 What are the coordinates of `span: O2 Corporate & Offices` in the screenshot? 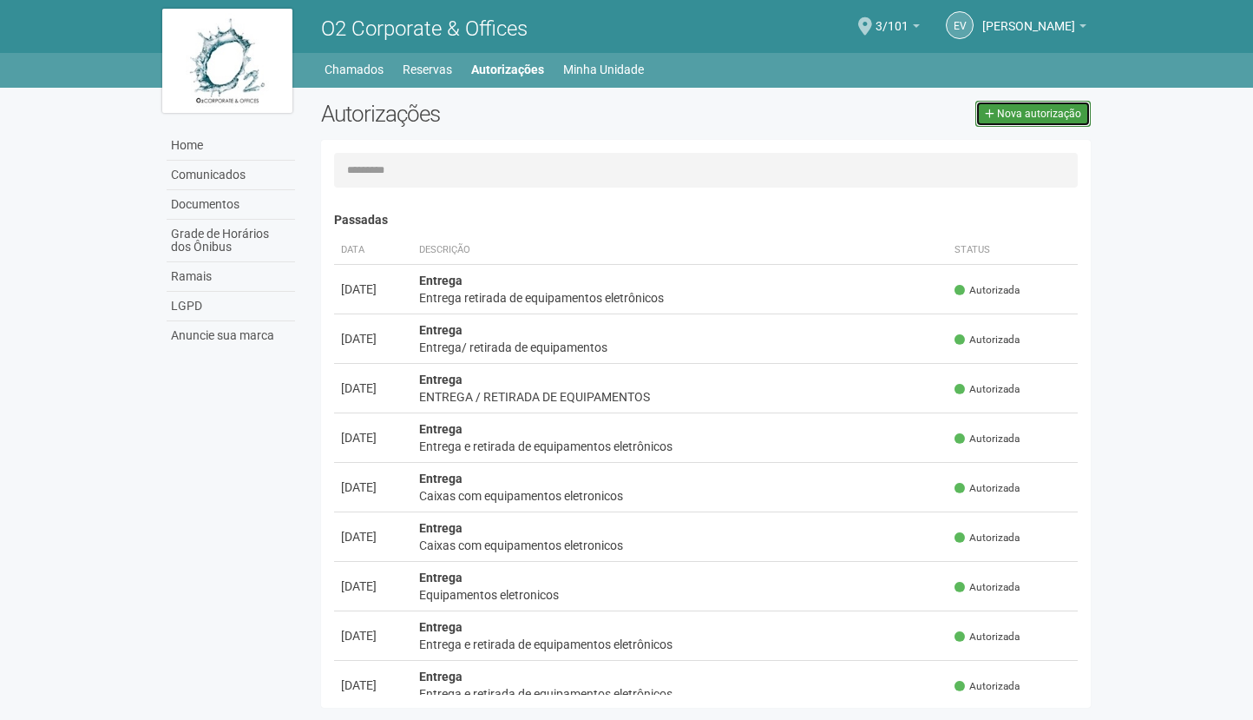 It's located at (424, 29).